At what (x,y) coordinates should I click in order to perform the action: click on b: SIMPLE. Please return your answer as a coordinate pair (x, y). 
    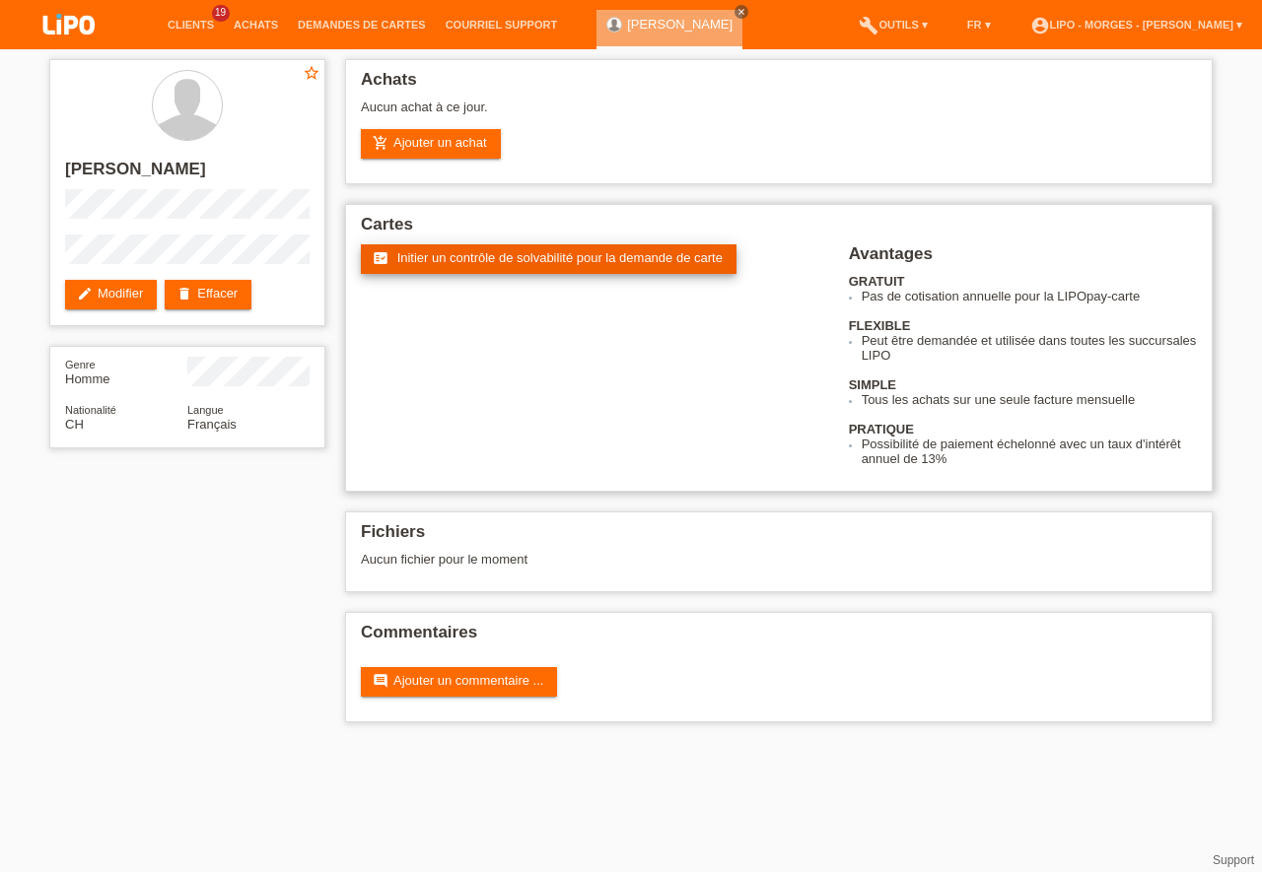
    Looking at the image, I should click on (872, 384).